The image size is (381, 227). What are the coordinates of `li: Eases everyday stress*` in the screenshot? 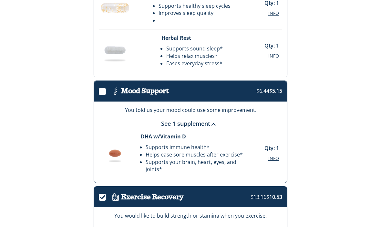 It's located at (194, 63).